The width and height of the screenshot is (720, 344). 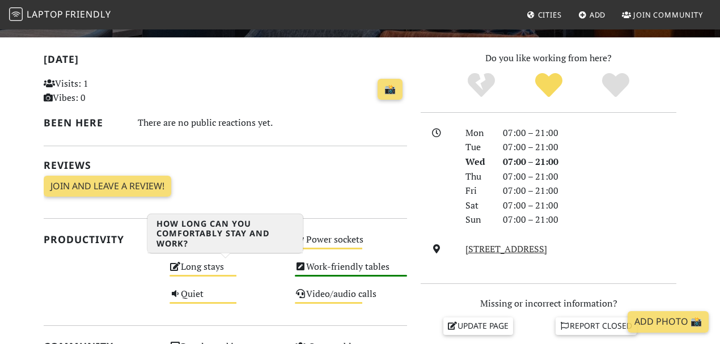 What do you see at coordinates (616, 86) in the screenshot?
I see `div: Definitely!` at bounding box center [616, 86].